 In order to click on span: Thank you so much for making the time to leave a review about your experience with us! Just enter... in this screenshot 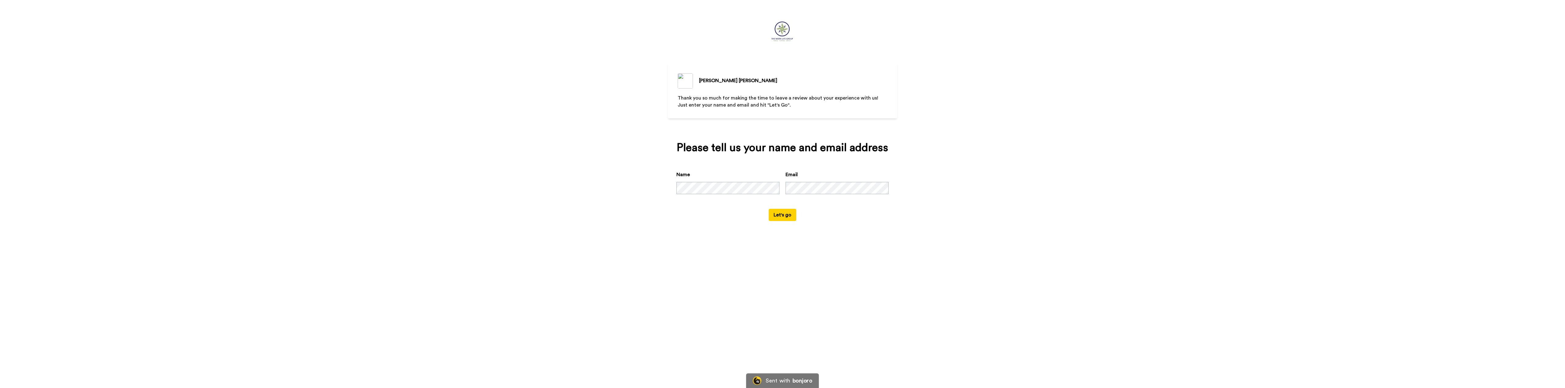, I will do `click(779, 101)`.